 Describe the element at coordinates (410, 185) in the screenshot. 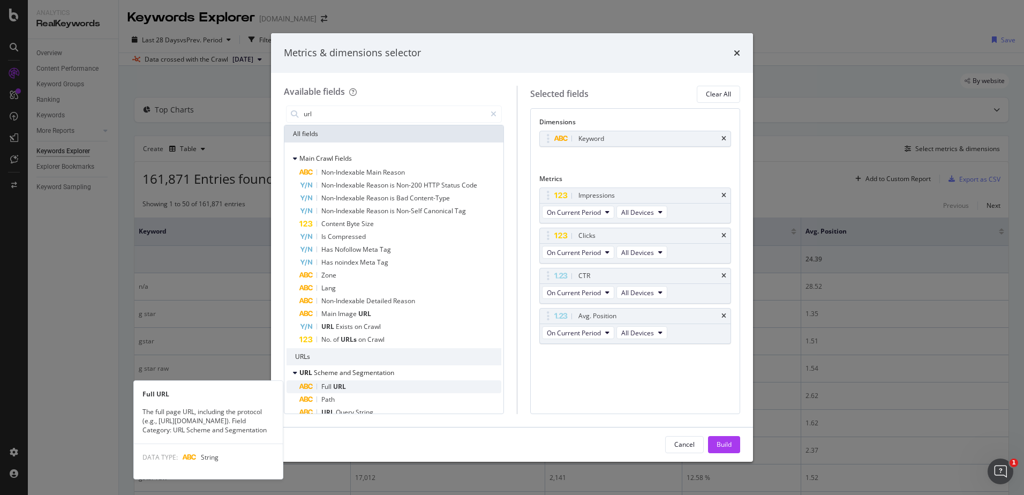

I see `span: Non-200` at that location.